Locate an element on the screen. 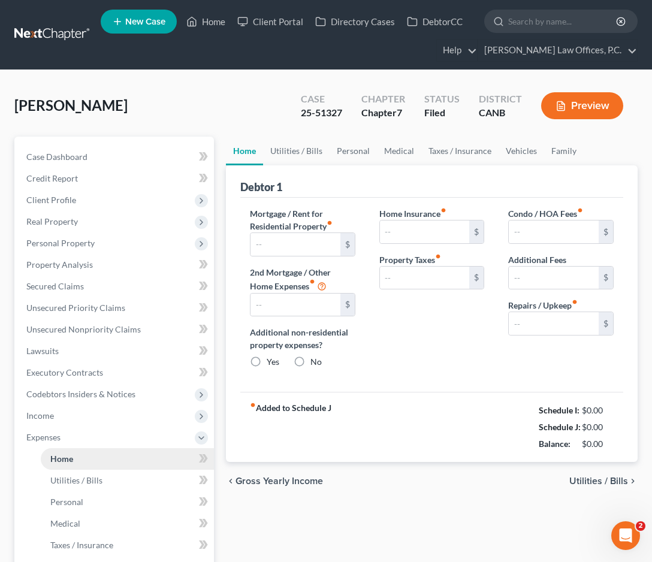 This screenshot has width=652, height=562. span: Home is located at coordinates (62, 458).